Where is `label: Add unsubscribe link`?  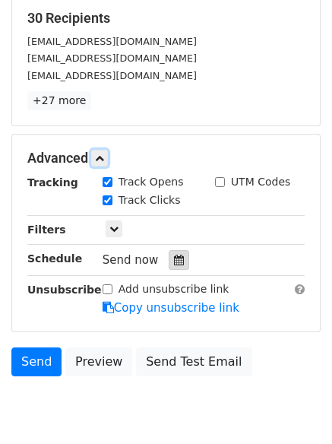 label: Add unsubscribe link is located at coordinates (174, 289).